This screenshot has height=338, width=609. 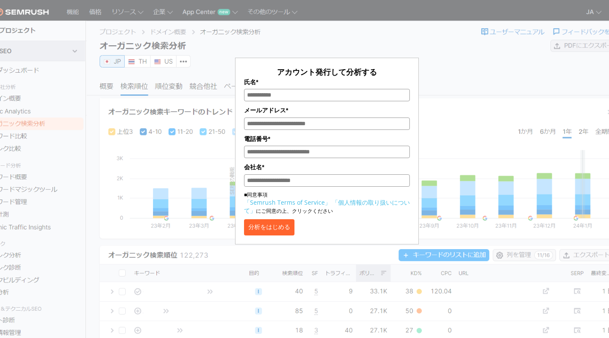 I want to click on a: 「Semrush Terms of Service」, so click(x=287, y=202).